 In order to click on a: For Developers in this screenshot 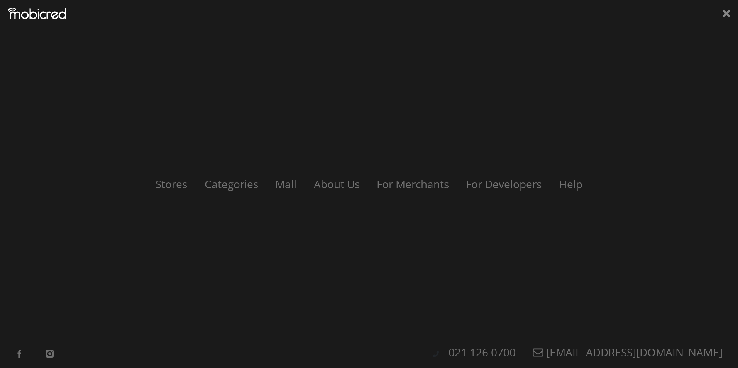, I will do `click(503, 184)`.